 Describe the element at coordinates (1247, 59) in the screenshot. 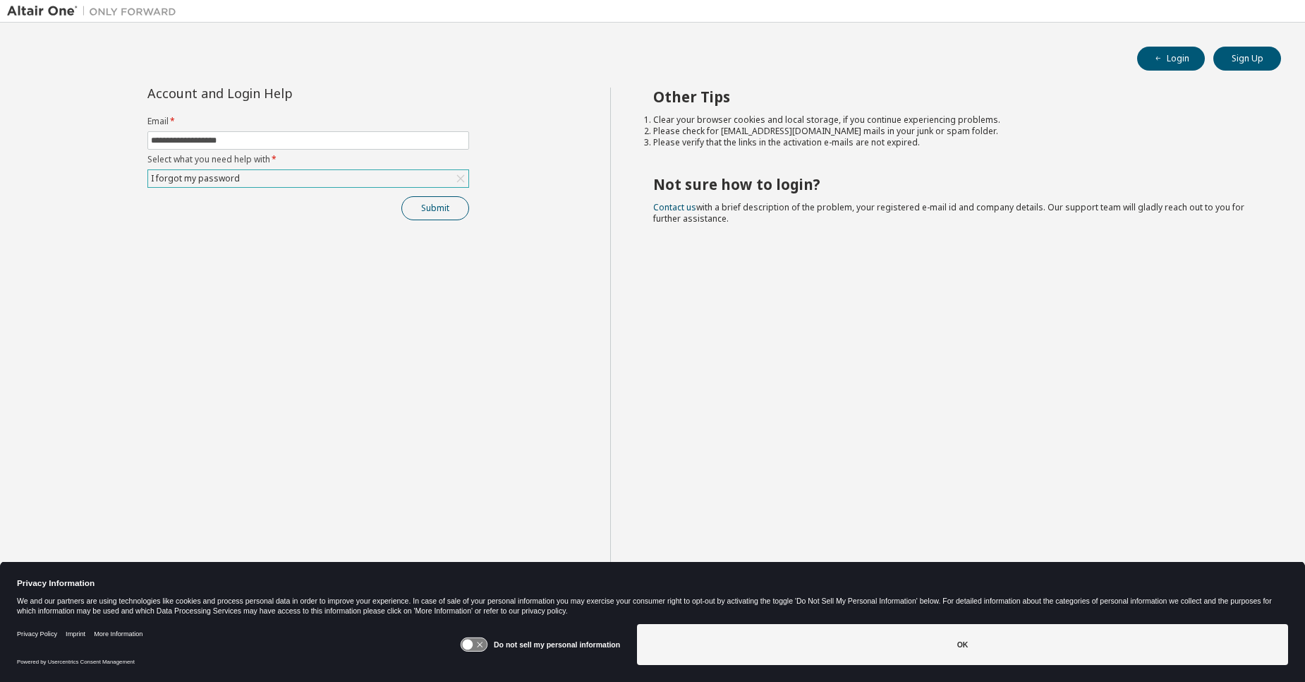

I see `button: Sign Up` at that location.